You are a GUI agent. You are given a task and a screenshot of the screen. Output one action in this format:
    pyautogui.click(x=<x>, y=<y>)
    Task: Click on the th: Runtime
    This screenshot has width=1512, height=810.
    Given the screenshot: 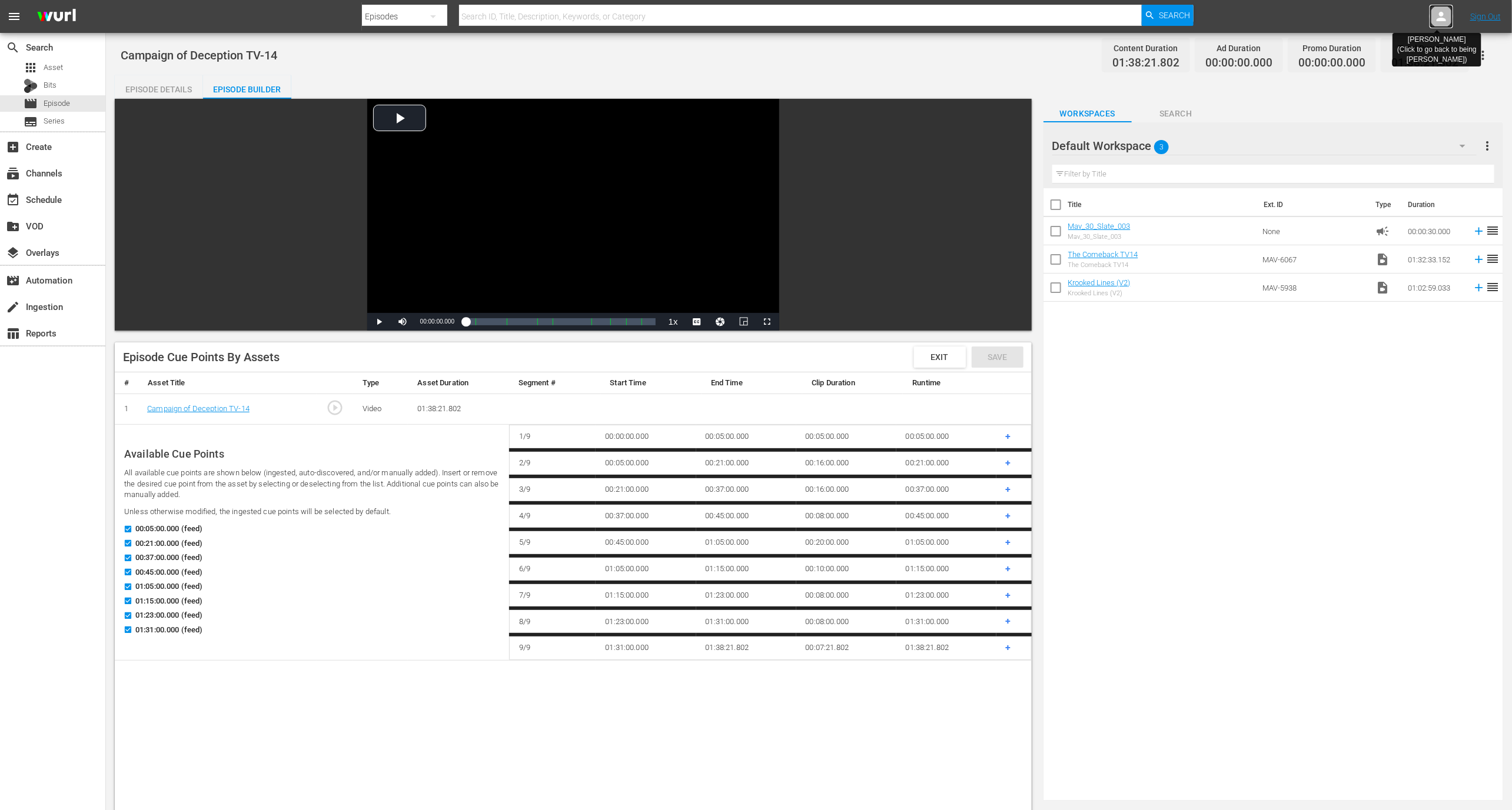 What is the action you would take?
    pyautogui.click(x=953, y=384)
    